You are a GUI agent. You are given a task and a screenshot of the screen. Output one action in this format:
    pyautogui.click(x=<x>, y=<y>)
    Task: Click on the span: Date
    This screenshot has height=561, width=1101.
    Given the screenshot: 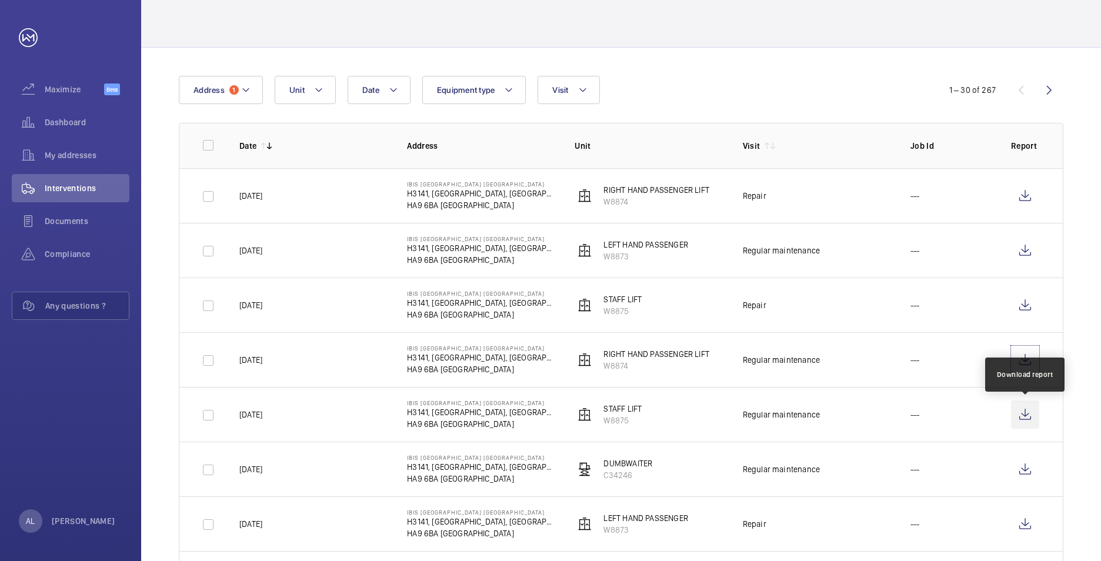 What is the action you would take?
    pyautogui.click(x=371, y=90)
    